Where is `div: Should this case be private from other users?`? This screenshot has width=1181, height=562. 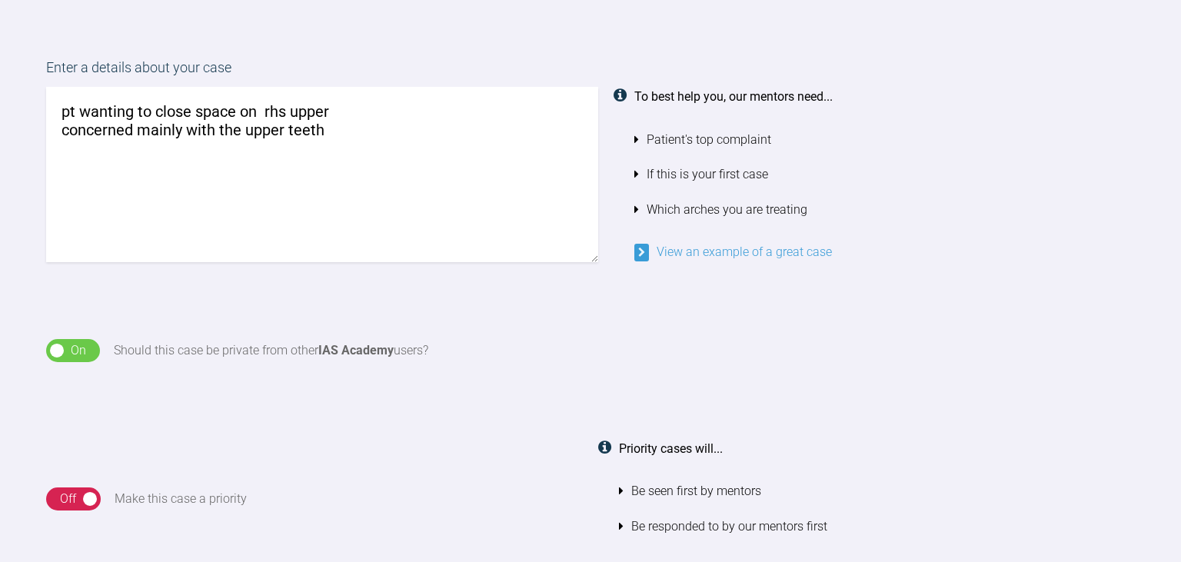 div: Should this case be private from other users? is located at coordinates (271, 351).